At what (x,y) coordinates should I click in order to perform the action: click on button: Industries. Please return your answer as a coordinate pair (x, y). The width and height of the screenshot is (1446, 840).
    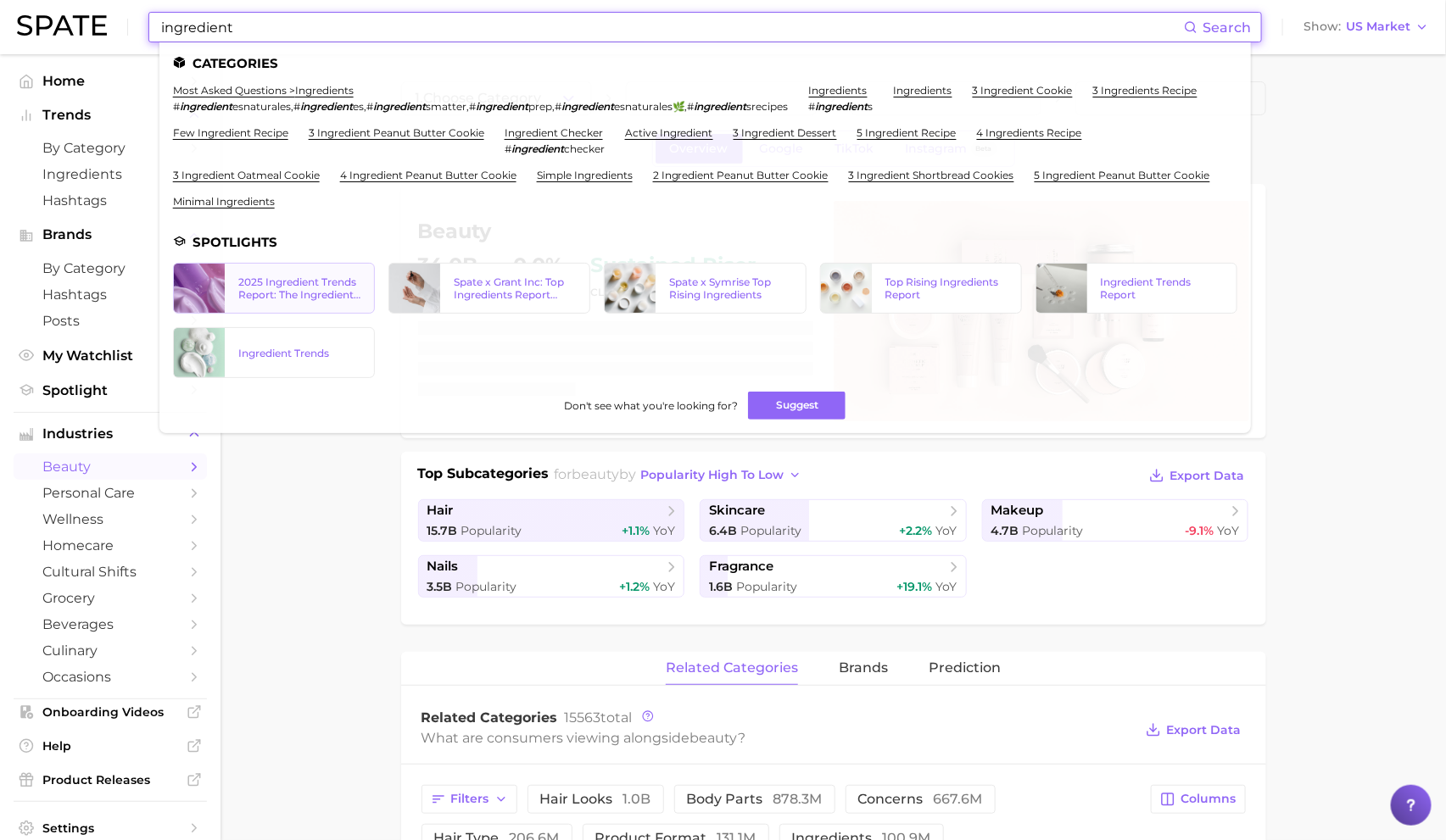
    Looking at the image, I should click on (110, 434).